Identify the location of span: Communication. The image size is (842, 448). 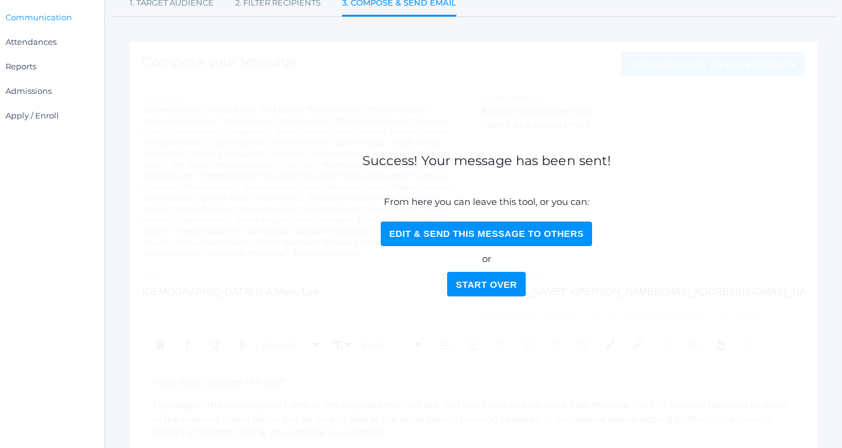
(39, 17).